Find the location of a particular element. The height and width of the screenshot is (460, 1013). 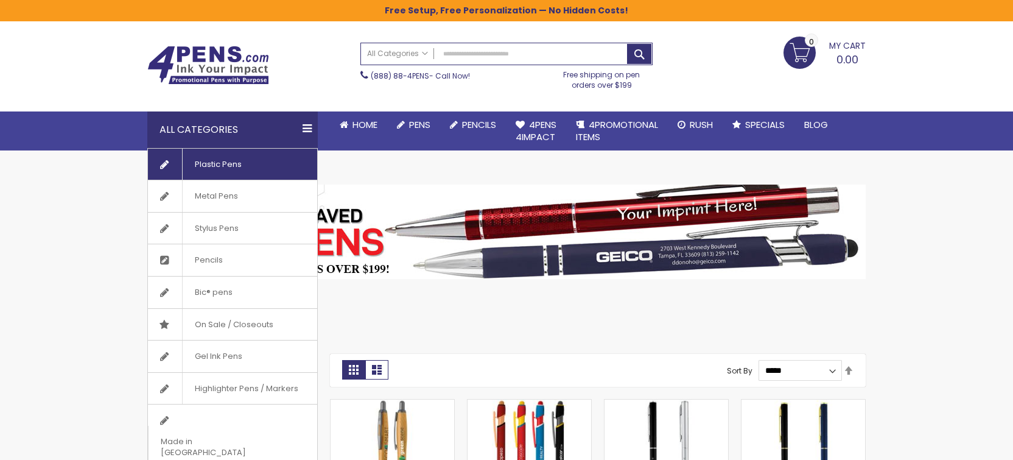

a: 0.00 0 is located at coordinates (824, 52).